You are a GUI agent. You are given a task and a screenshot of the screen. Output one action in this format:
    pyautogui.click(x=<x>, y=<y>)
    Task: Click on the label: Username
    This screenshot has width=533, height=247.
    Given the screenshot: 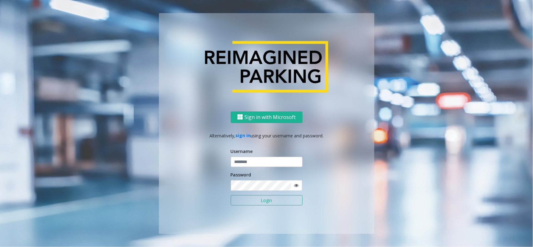 What is the action you would take?
    pyautogui.click(x=242, y=151)
    